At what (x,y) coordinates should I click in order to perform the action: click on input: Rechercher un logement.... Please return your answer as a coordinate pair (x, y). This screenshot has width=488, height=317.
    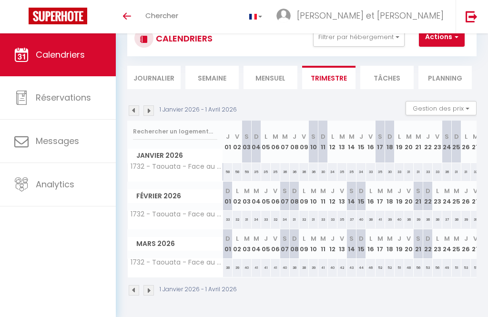
    Looking at the image, I should click on (175, 131).